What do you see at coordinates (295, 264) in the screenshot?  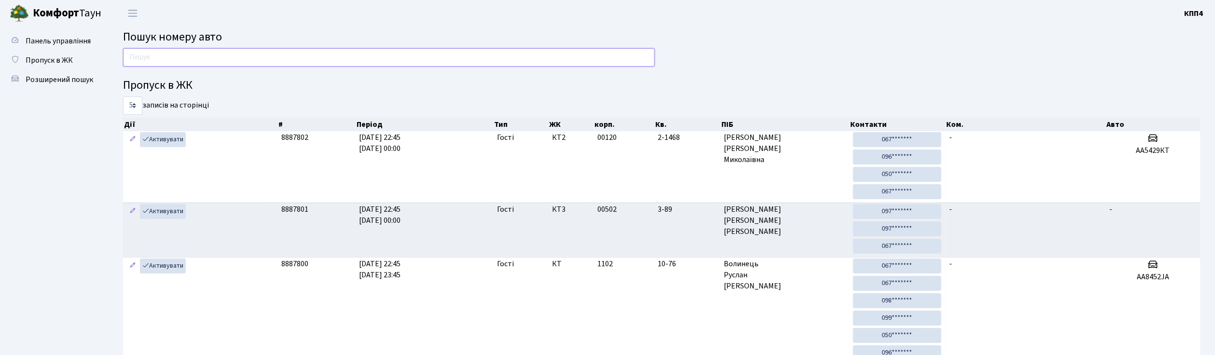 I see `span: 8887800` at bounding box center [295, 264].